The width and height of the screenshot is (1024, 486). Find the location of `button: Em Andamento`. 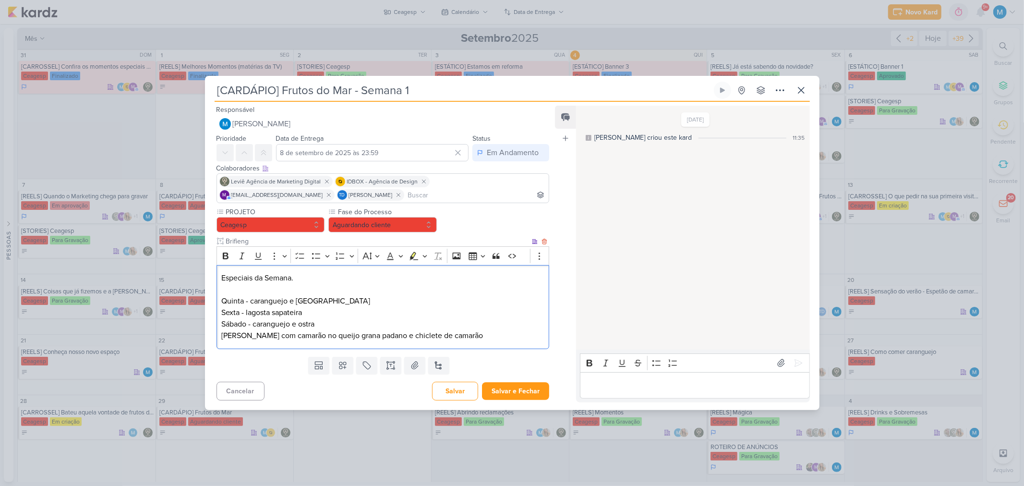

button: Em Andamento is located at coordinates (511, 153).